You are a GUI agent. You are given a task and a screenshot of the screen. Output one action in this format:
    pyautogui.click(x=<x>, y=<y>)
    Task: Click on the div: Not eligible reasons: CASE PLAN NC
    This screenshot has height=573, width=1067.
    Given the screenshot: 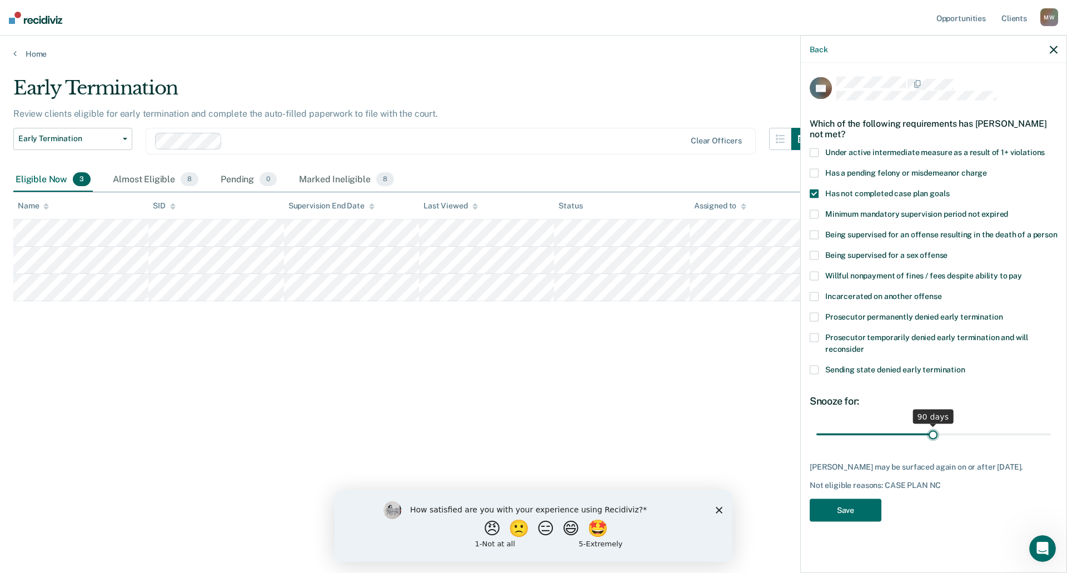 What is the action you would take?
    pyautogui.click(x=934, y=485)
    